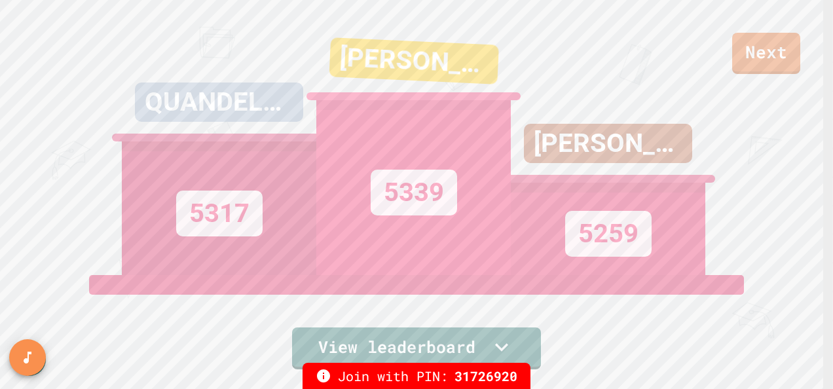 This screenshot has height=389, width=833. I want to click on div: 5259, so click(609, 234).